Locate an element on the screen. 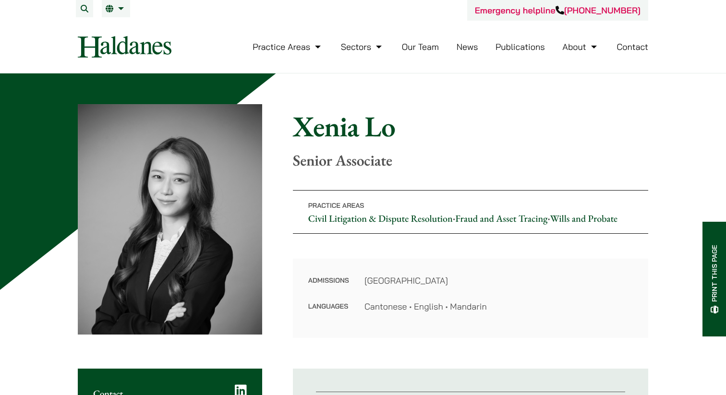 The height and width of the screenshot is (395, 726). a: Publications is located at coordinates (520, 47).